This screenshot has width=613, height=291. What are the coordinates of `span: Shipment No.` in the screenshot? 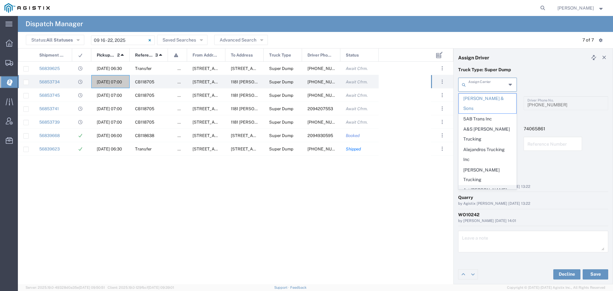 It's located at (52, 55).